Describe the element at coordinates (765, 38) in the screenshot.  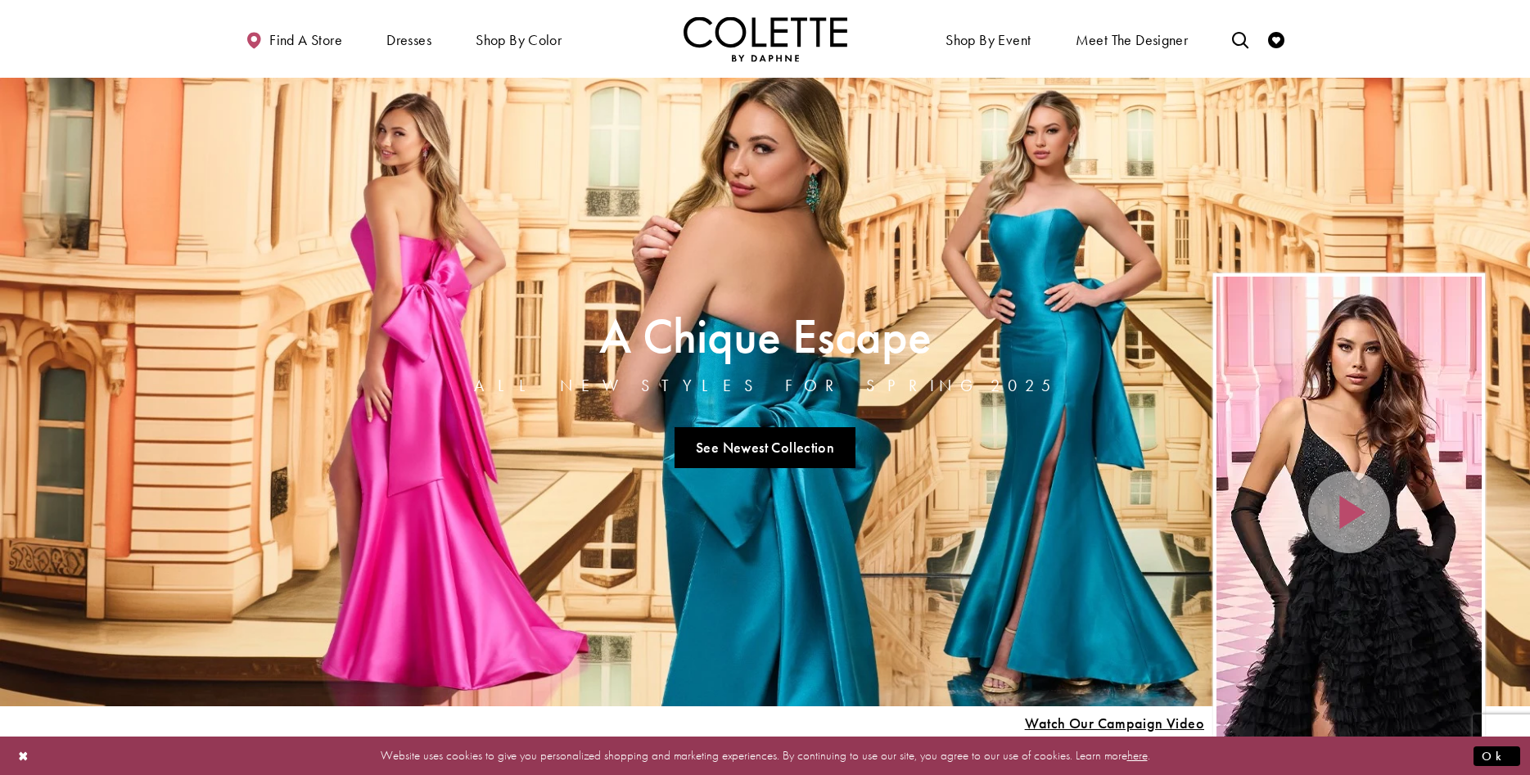
I see `img: Colette by Daphne` at that location.